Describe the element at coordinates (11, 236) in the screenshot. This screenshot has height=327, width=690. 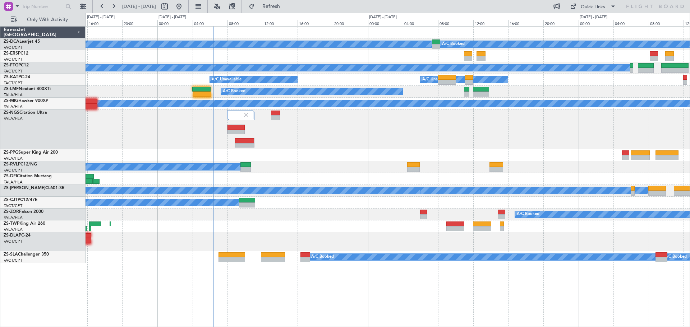
I see `span: ZS-DLA` at that location.